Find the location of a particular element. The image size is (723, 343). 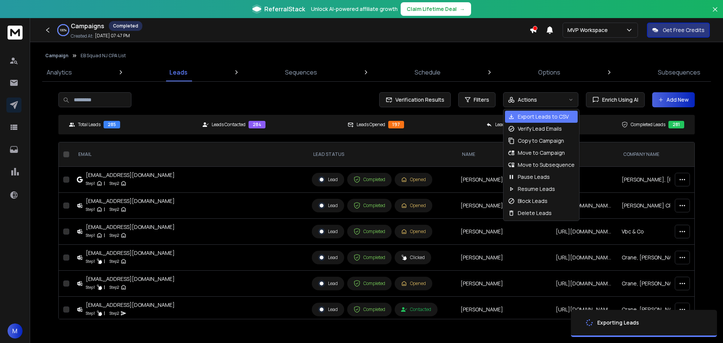

p: Subsequences is located at coordinates (679, 72).